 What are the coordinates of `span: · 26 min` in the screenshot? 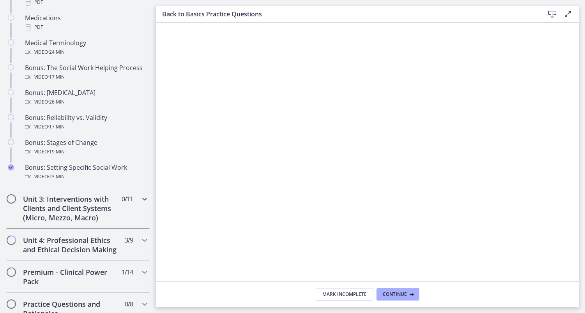 It's located at (56, 102).